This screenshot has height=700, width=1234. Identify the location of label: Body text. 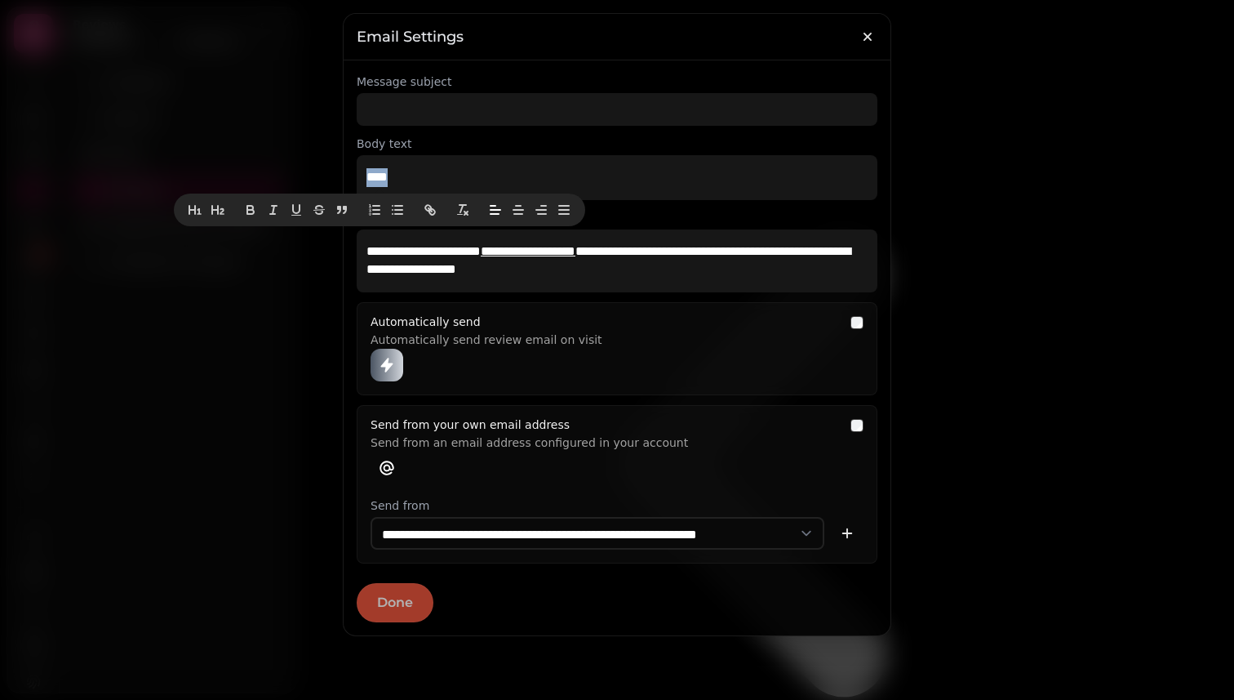
(617, 144).